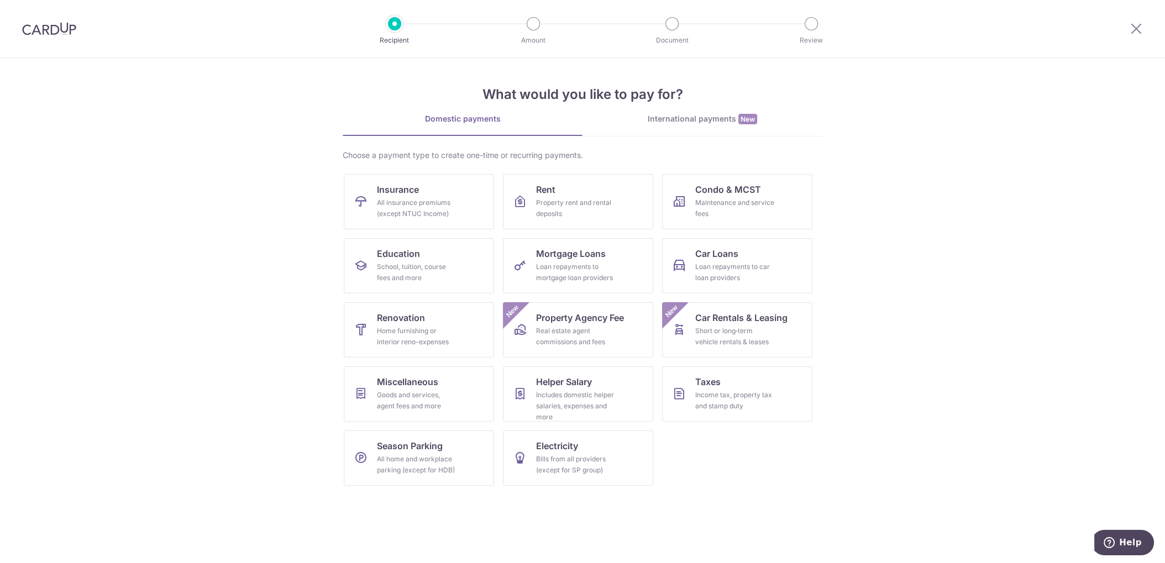  I want to click on span: Insurance, so click(398, 190).